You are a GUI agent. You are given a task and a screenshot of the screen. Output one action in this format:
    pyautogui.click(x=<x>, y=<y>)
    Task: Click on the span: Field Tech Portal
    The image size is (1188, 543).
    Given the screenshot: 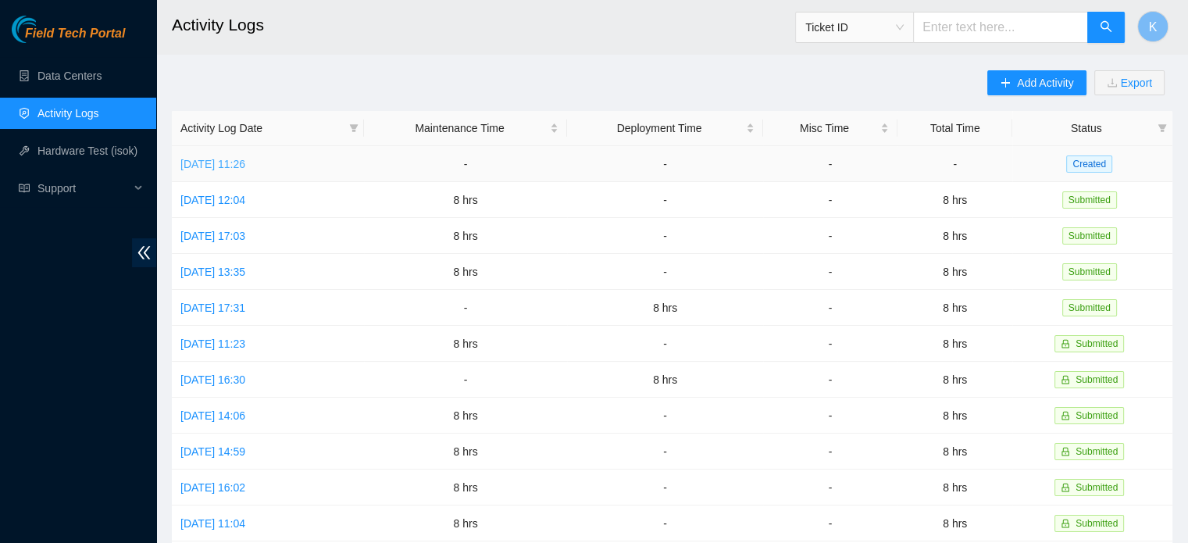 What is the action you would take?
    pyautogui.click(x=75, y=34)
    